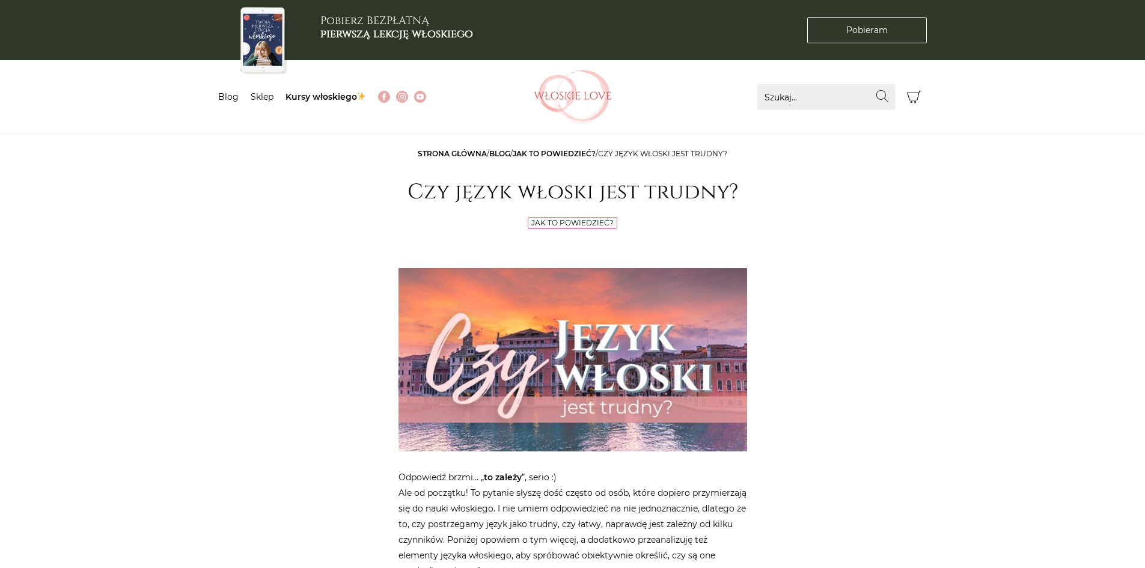 The width and height of the screenshot is (1145, 568). I want to click on input: Szukaj..., so click(827, 97).